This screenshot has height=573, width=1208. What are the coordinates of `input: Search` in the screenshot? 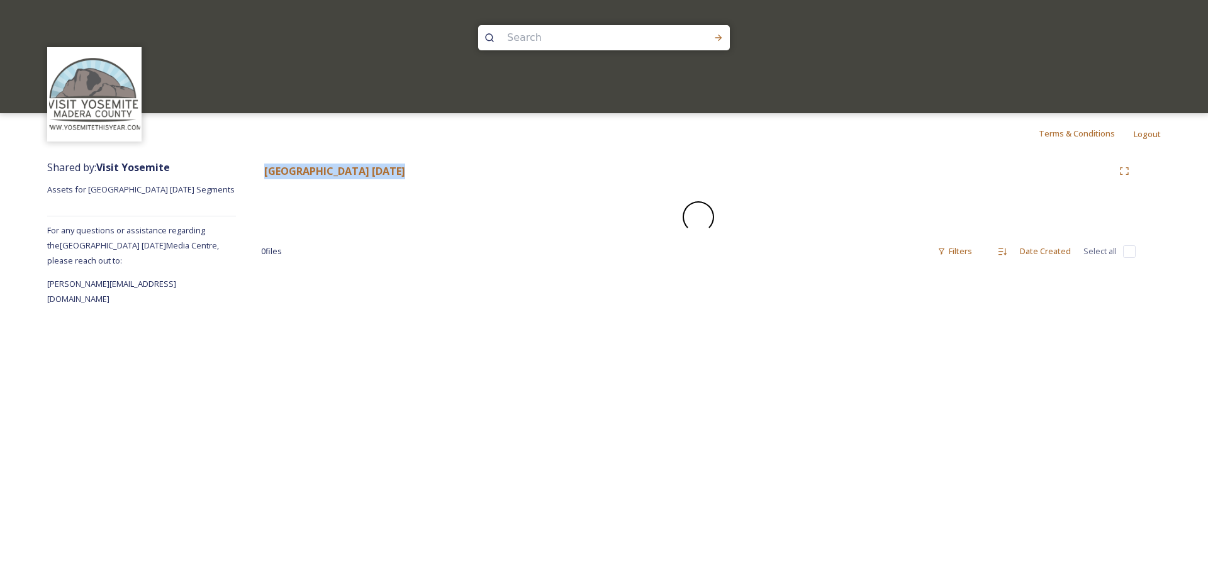 It's located at (587, 38).